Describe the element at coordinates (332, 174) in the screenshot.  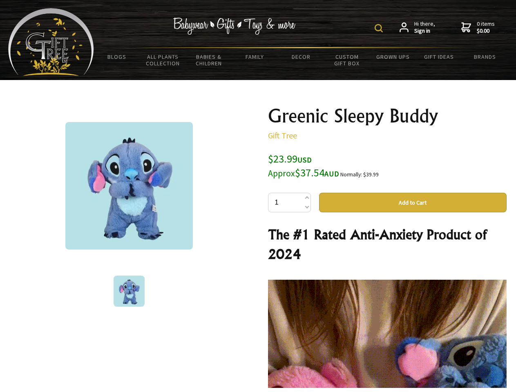
I see `span: AUD` at that location.